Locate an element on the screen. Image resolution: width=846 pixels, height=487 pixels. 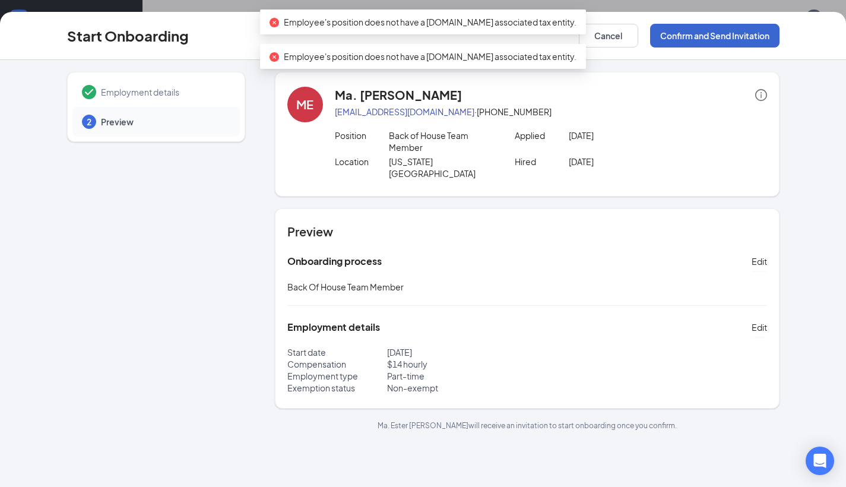
h5: Onboarding process is located at coordinates (334, 261).